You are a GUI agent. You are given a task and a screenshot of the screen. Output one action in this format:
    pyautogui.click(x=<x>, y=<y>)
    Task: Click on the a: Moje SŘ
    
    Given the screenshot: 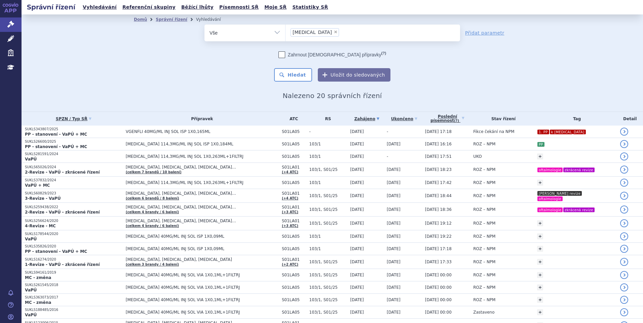 What is the action you would take?
    pyautogui.click(x=275, y=7)
    